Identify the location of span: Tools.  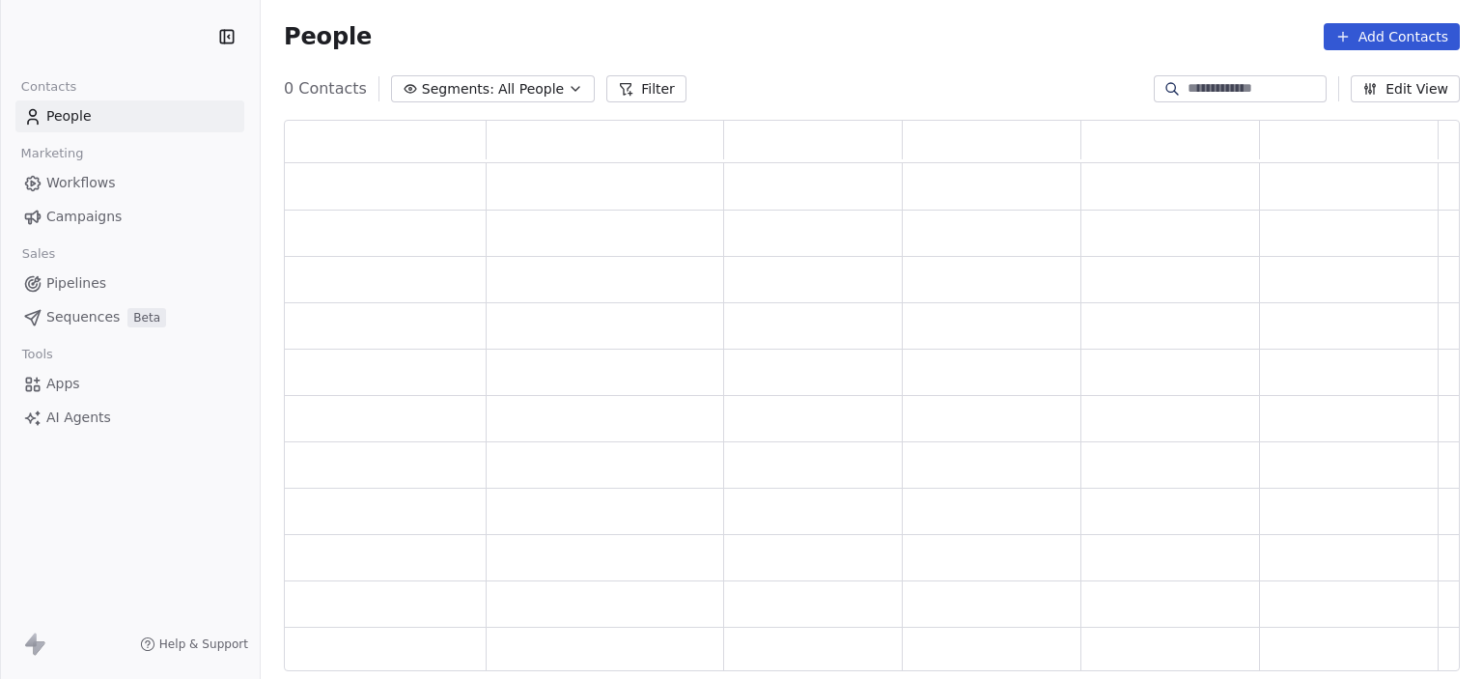
(37, 354).